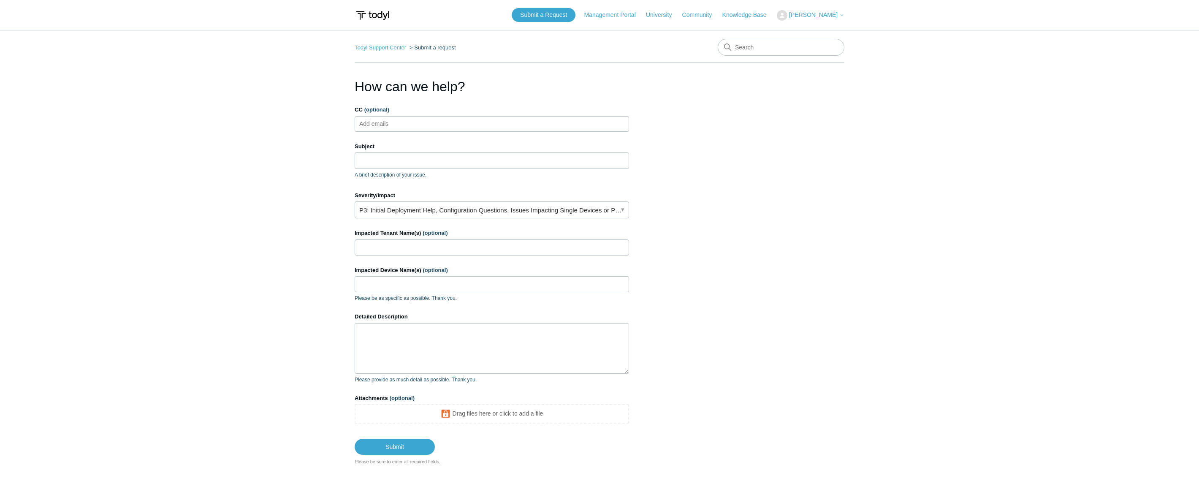 The width and height of the screenshot is (1199, 484). Describe the element at coordinates (492, 146) in the screenshot. I see `label: Subject` at that location.